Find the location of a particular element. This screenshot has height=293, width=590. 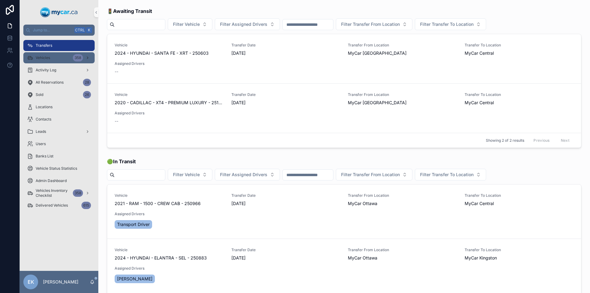

strong: In Transit is located at coordinates (124, 161).